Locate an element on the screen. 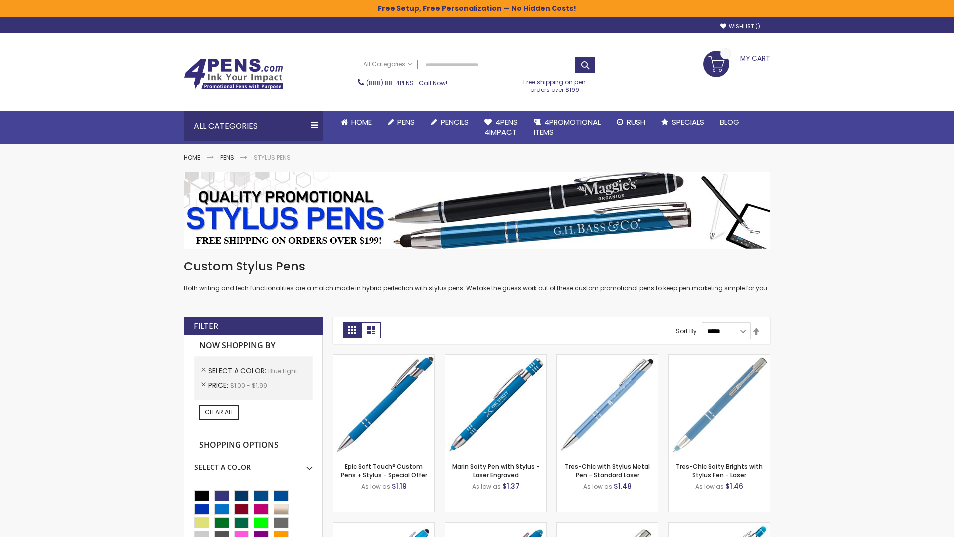 This screenshot has width=954, height=537. span: Blog is located at coordinates (729, 122).